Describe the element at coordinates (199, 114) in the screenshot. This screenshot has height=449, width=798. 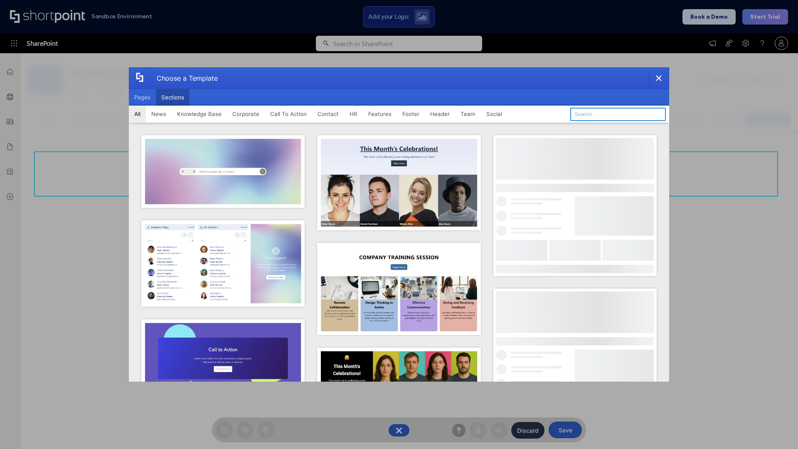
I see `button: Knowledge Base` at that location.